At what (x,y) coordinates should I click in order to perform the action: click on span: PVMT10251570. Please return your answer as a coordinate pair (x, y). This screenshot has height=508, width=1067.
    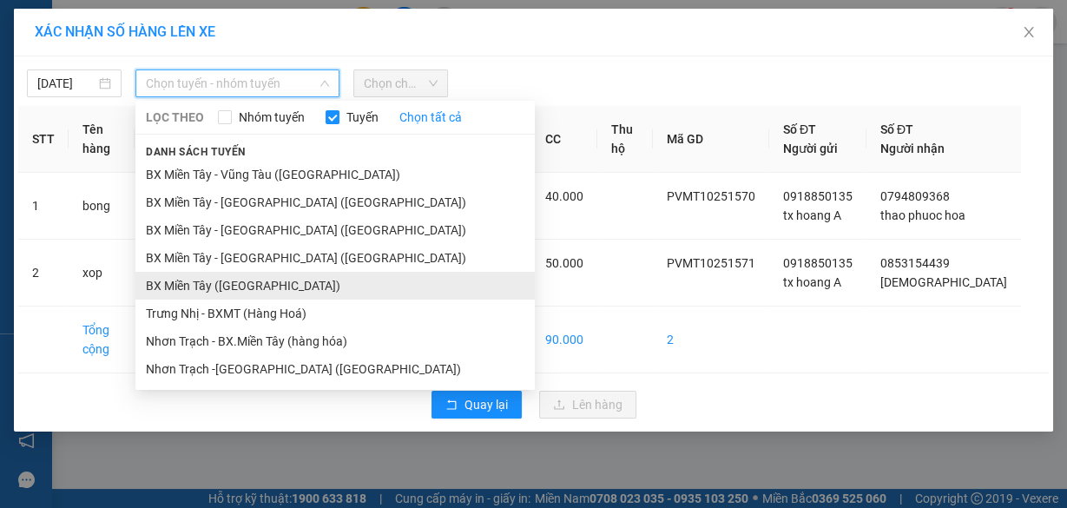
    Looking at the image, I should click on (711, 196).